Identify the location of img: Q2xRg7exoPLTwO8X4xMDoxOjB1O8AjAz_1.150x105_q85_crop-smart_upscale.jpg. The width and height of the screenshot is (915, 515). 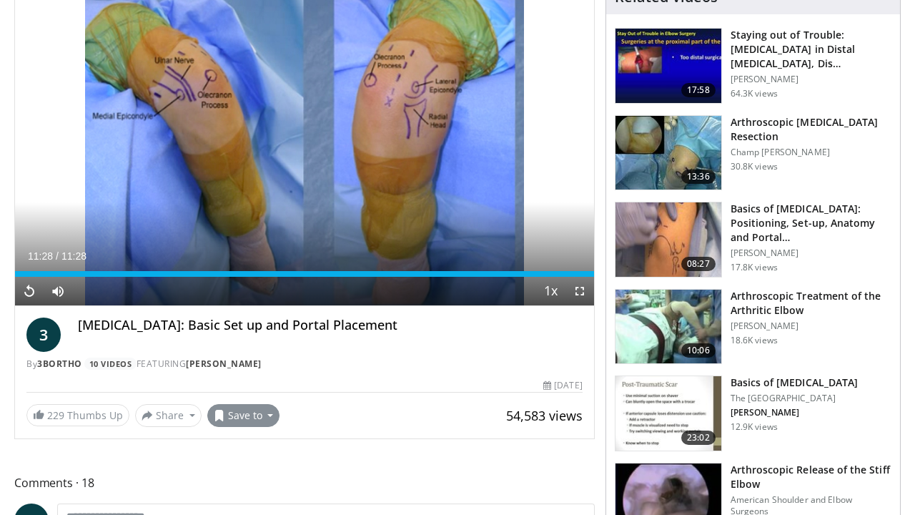
(668, 66).